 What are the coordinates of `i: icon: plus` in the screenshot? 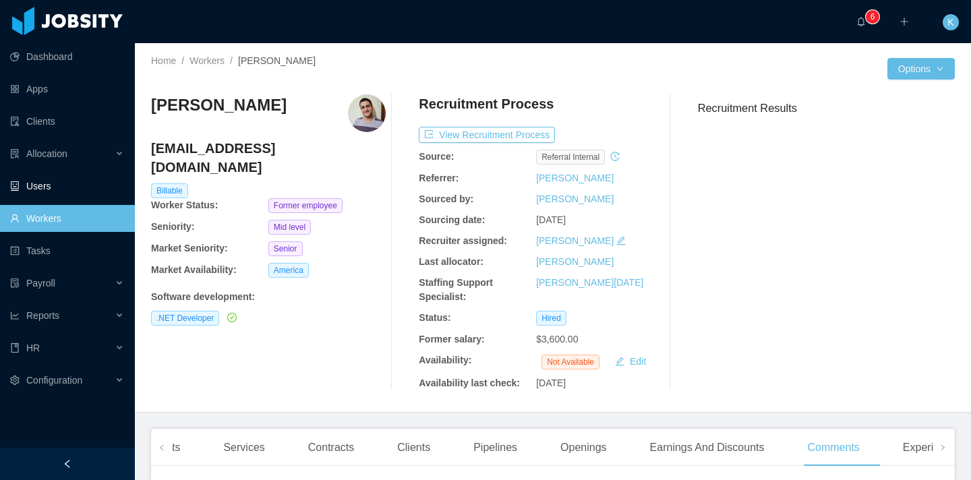 It's located at (904, 22).